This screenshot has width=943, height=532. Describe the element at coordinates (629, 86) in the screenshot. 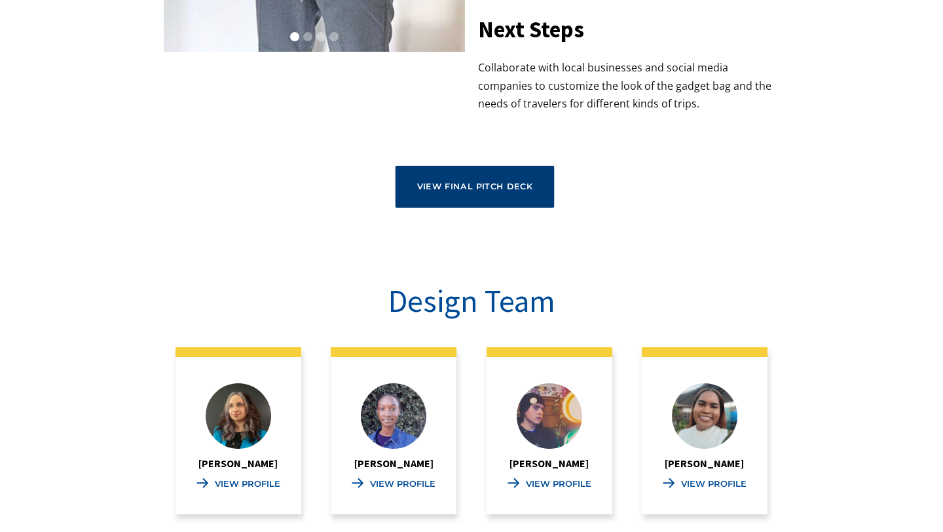

I see `p: Collaborate with local businesses and social media companies to customize the look of the gadget ...` at that location.